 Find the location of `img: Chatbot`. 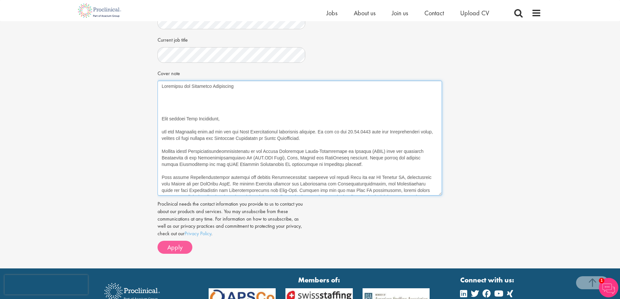

img: Chatbot is located at coordinates (608, 288).